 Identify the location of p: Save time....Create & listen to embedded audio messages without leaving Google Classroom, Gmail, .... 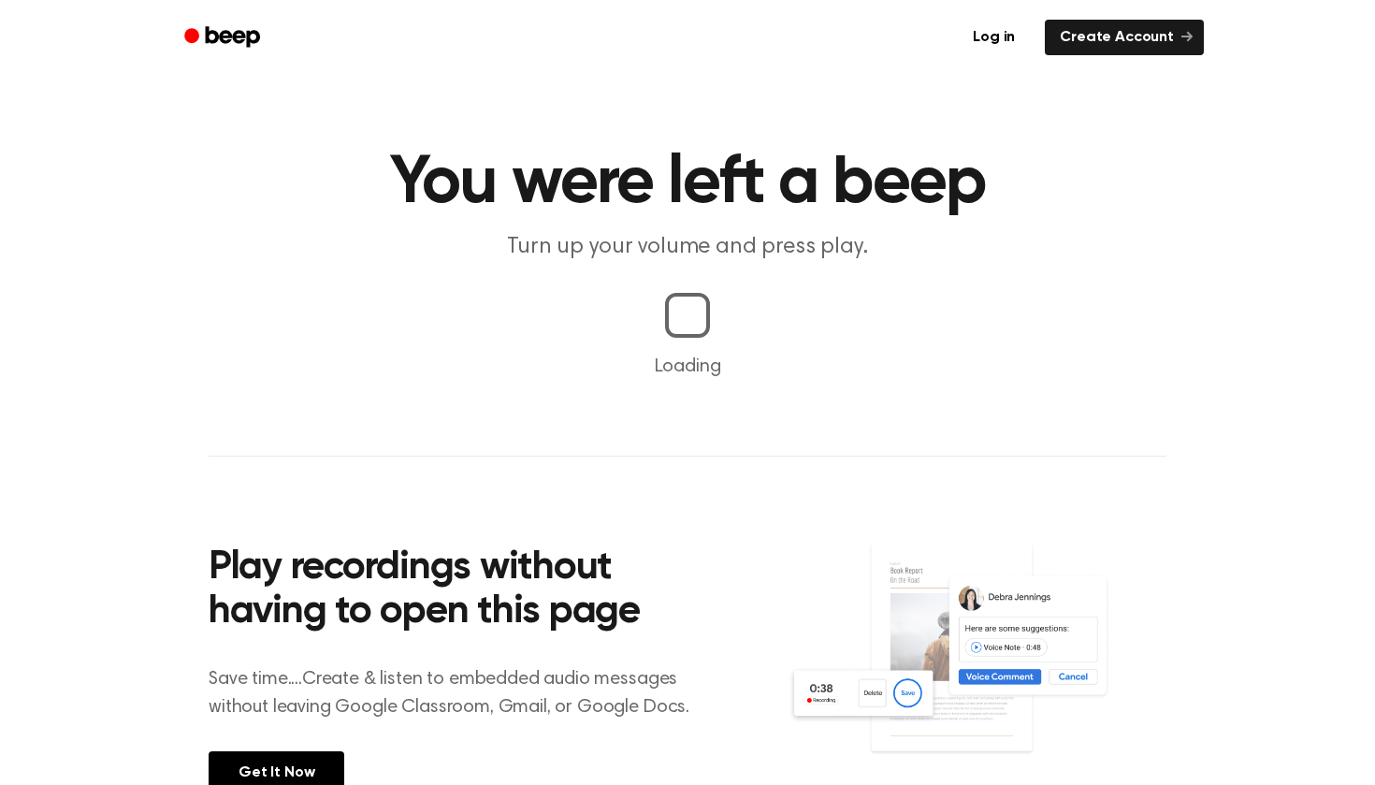
(460, 693).